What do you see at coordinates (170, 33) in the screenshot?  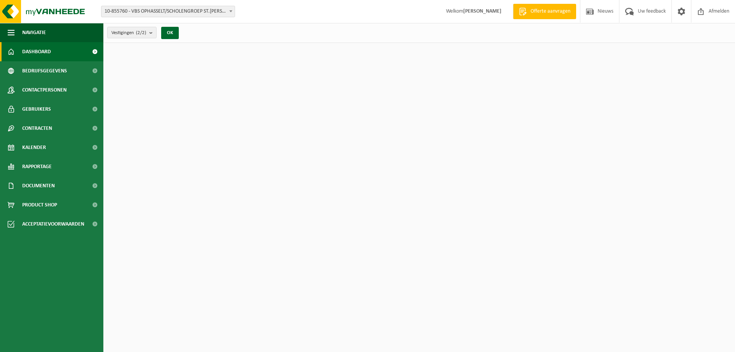 I see `button: OK` at bounding box center [170, 33].